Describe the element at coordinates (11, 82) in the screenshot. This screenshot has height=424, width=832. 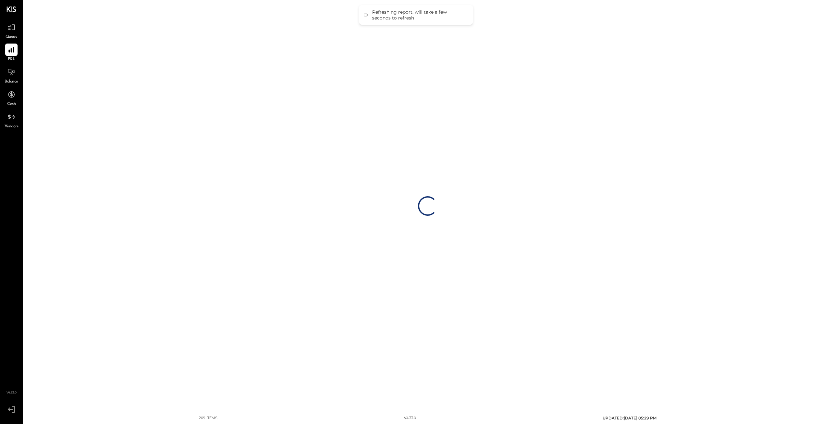
I see `span: Balance` at that location.